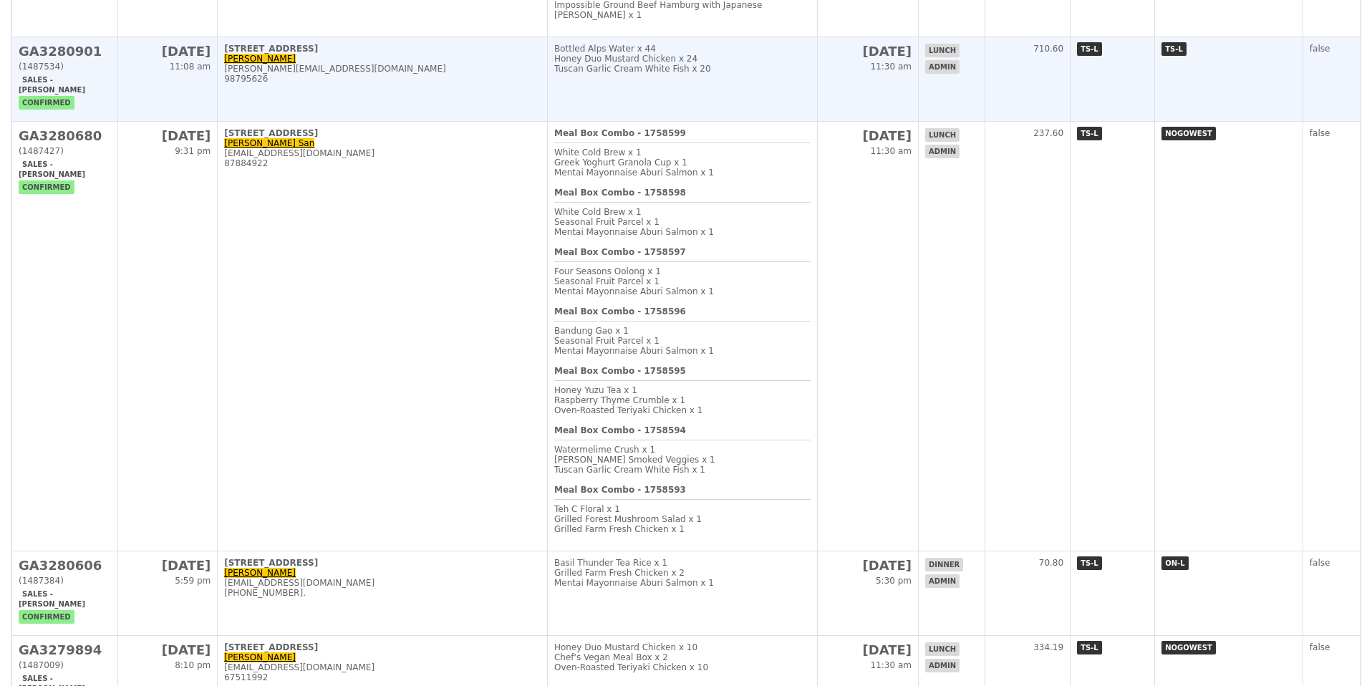 The width and height of the screenshot is (1372, 686). Describe the element at coordinates (1048, 133) in the screenshot. I see `span: 237.60` at that location.